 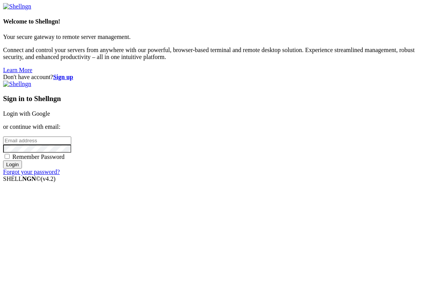 I want to click on b: NGN, so click(x=29, y=178).